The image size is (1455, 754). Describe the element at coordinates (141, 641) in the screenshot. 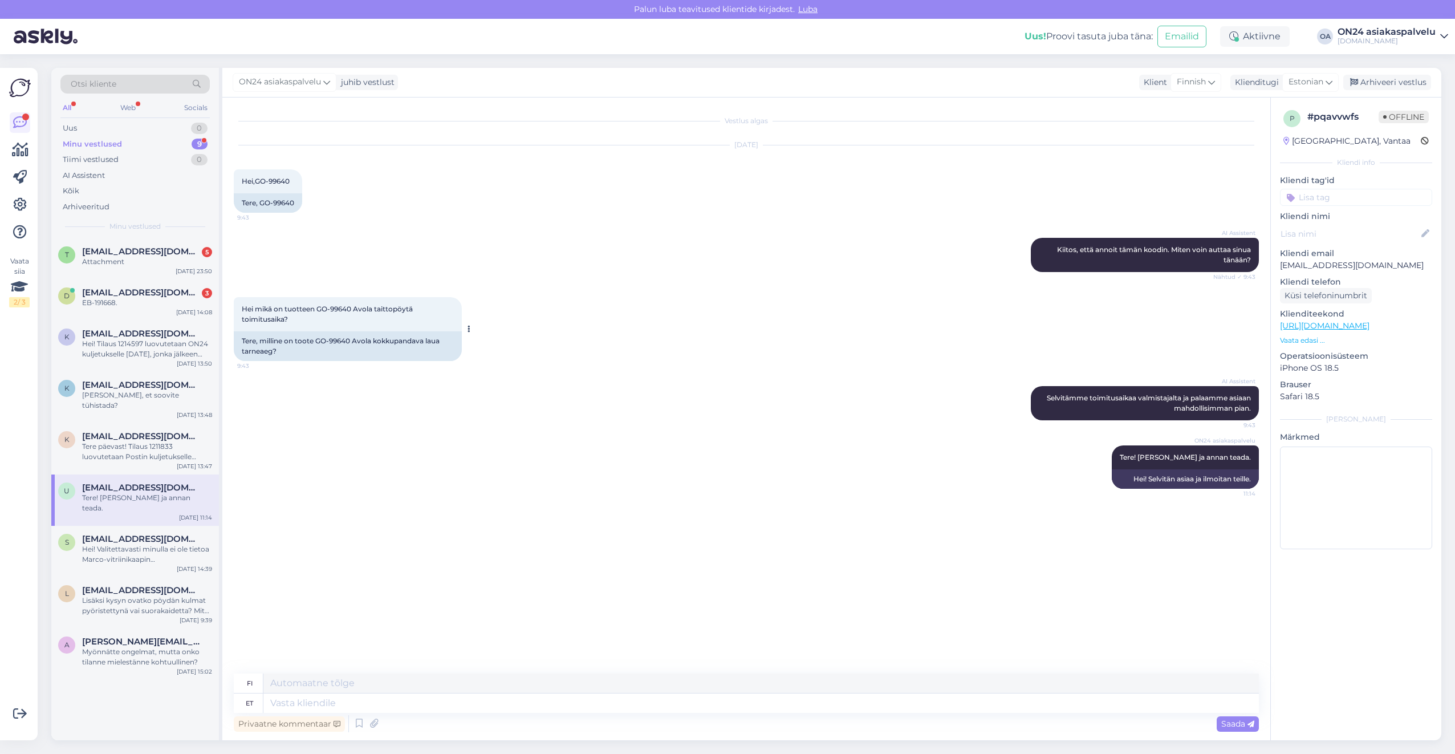

I see `span: antti.herronen@hotmail.com` at that location.